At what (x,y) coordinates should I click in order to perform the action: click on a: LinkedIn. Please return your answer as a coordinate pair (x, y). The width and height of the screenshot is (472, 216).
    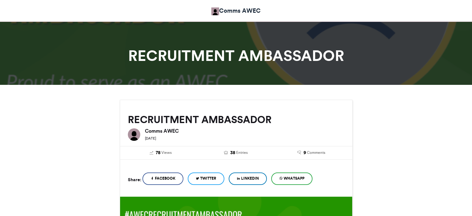
    Looking at the image, I should click on (248, 179).